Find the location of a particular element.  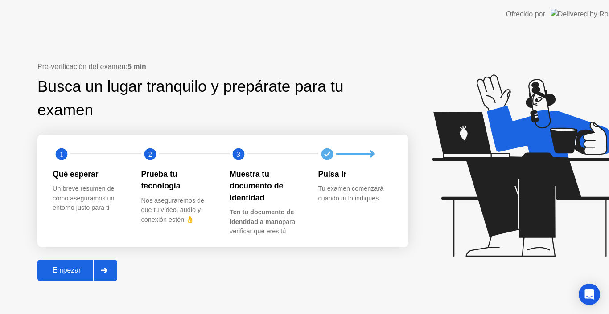

div: Pulsa Ir is located at coordinates (355, 174).